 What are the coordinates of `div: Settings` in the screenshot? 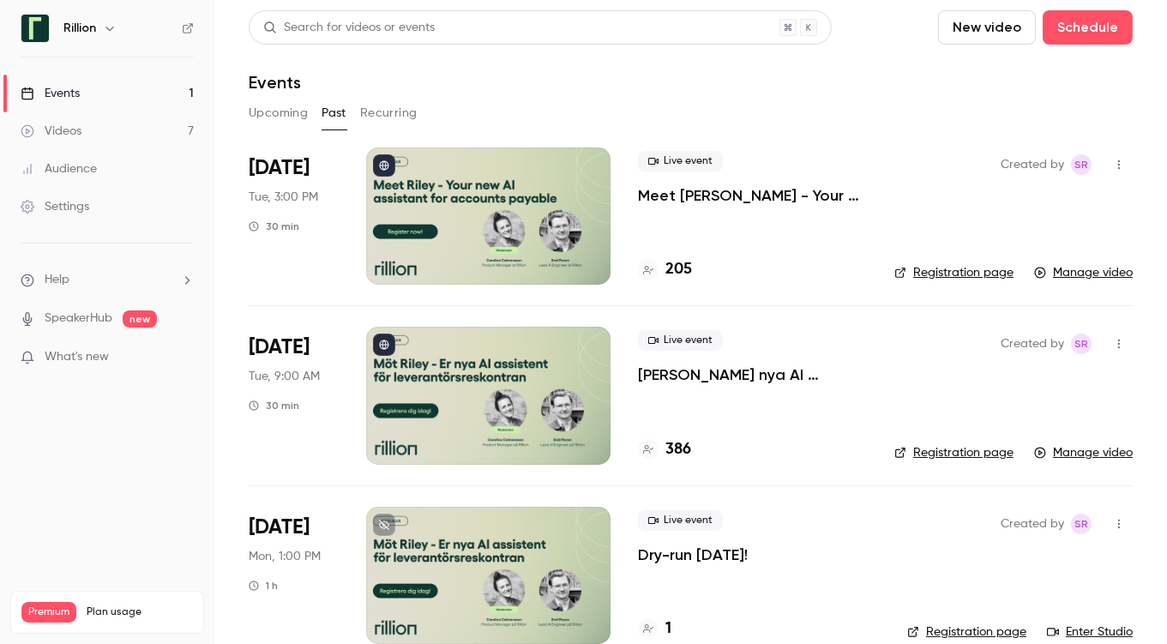 It's located at (55, 207).